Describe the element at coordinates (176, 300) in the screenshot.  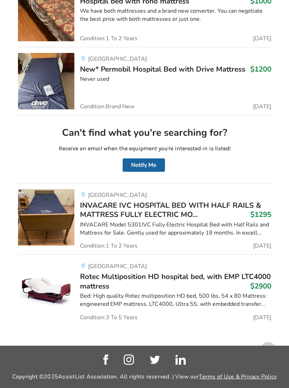
I see `div: Bed: High quality Rotec multiposition HD bed, 500 lbs, 54 x 80 Mattress: engineered EMP mattress,...` at that location.